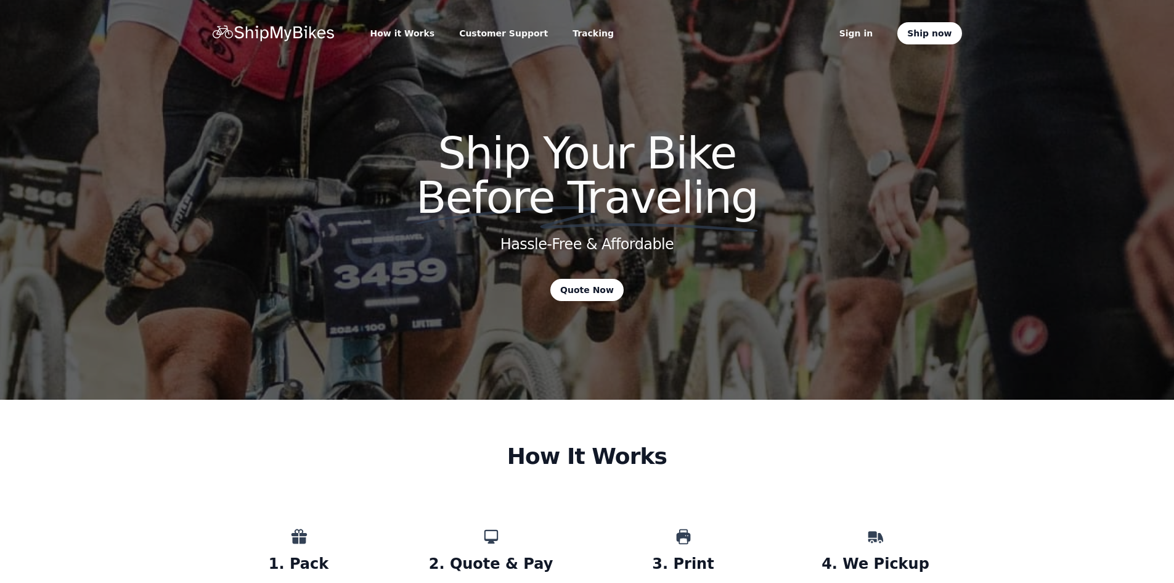 The width and height of the screenshot is (1174, 583). Describe the element at coordinates (684, 558) in the screenshot. I see `h3: 3. Print` at that location.